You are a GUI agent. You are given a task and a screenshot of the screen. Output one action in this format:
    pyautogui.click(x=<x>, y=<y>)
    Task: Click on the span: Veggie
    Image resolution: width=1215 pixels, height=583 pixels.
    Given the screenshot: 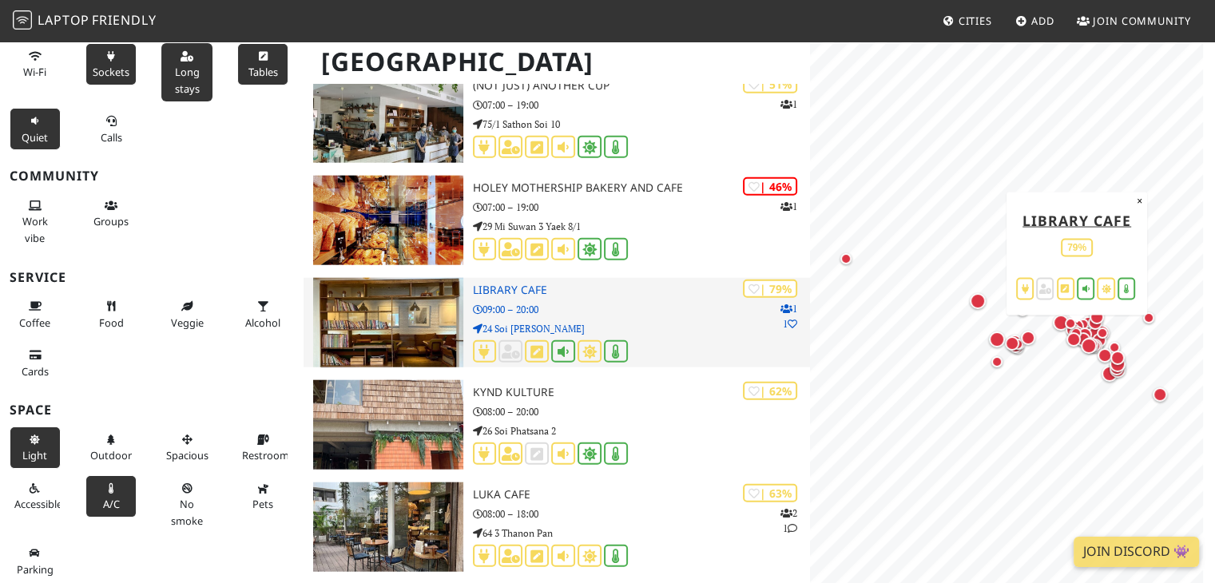 What is the action you would take?
    pyautogui.click(x=187, y=323)
    